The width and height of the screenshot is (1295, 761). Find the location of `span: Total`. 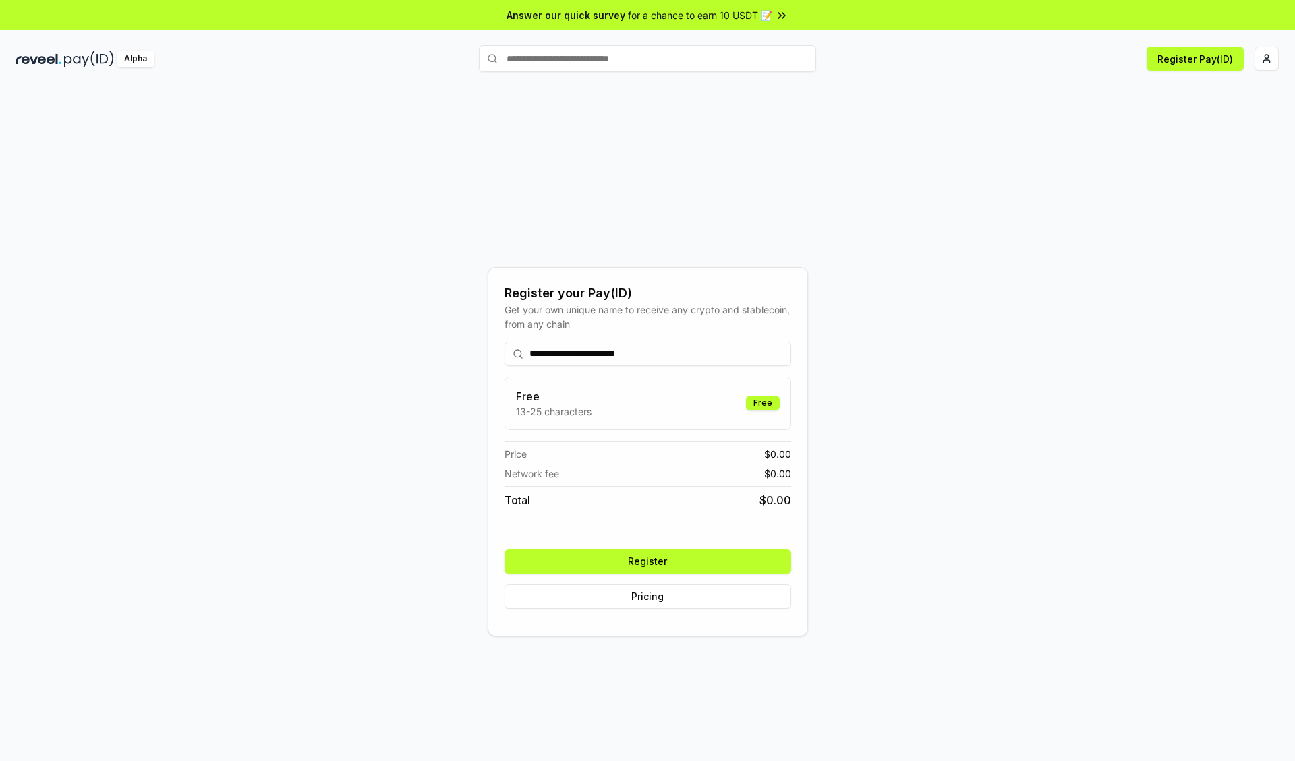

span: Total is located at coordinates (517, 500).